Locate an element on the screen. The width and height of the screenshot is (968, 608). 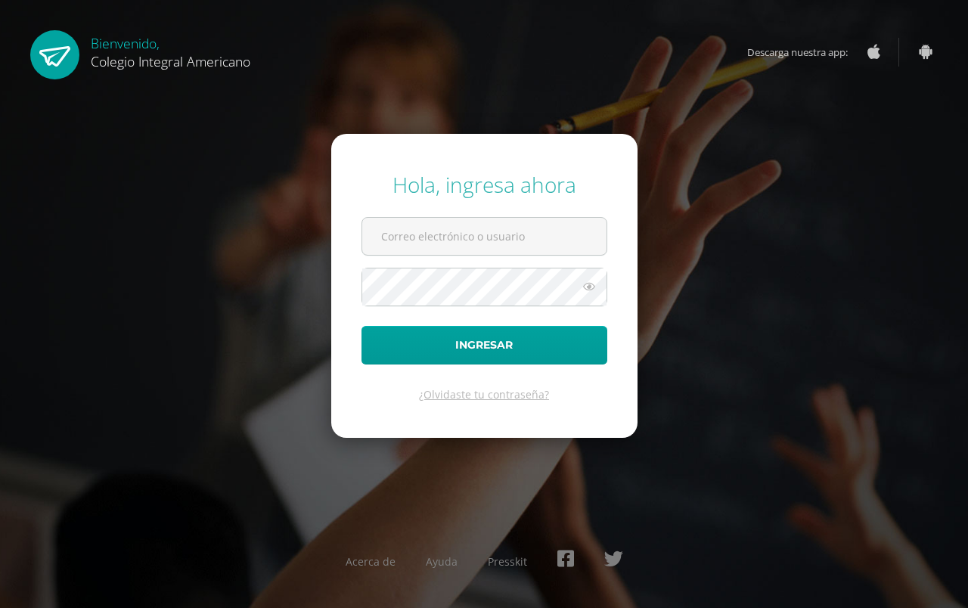
div: Bienvenido, is located at coordinates (170, 50).